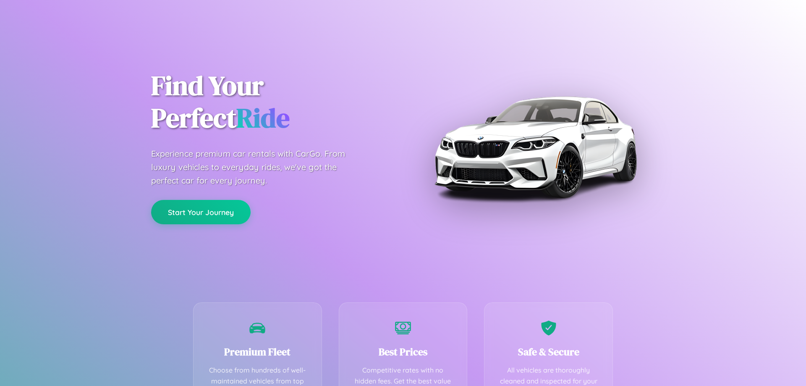  What do you see at coordinates (257, 351) in the screenshot?
I see `h3: Premium Fleet` at bounding box center [257, 351].